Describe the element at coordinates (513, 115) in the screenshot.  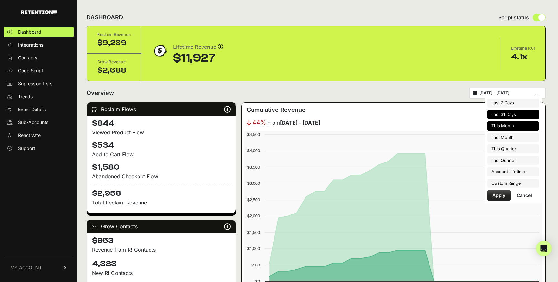
I see `li: Last 31 Days` at that location.